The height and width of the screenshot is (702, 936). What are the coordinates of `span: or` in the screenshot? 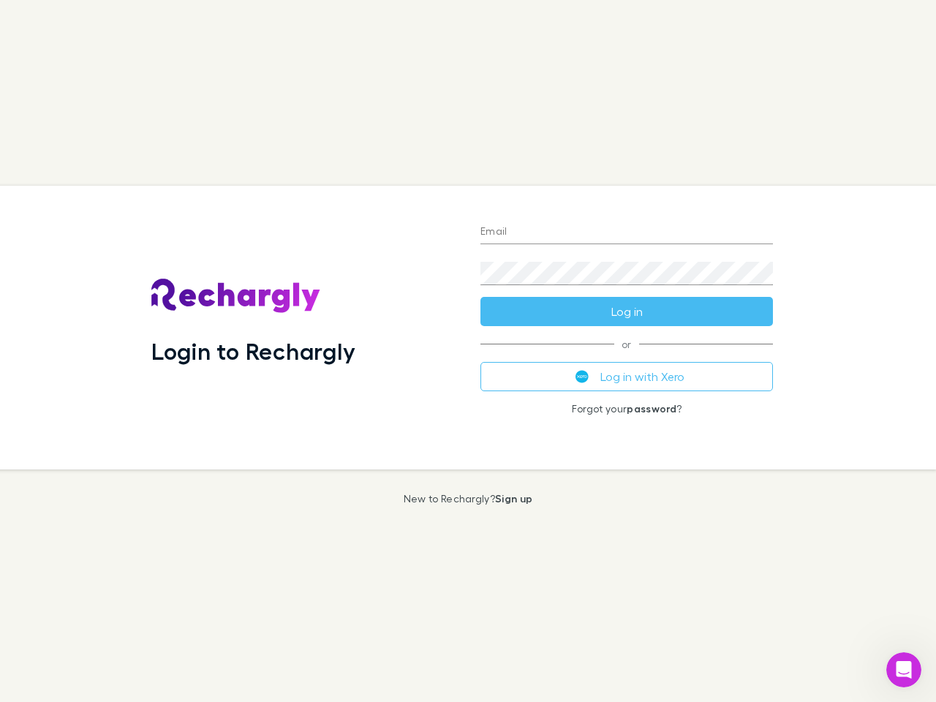 It's located at (626, 344).